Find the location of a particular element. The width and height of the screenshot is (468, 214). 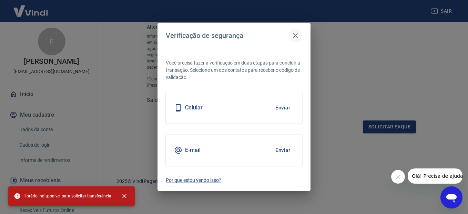

p: Você precisa fazer a verificação em duas etapas para concluir a transação. Selecione um dos conta... is located at coordinates (234, 70).